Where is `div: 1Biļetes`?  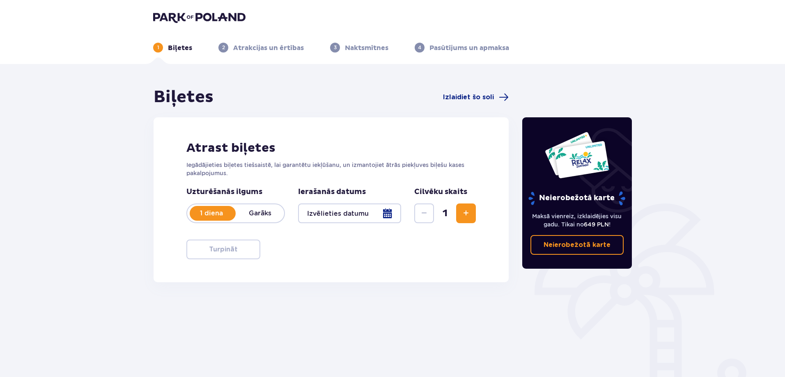
div: 1Biļetes is located at coordinates (172, 48).